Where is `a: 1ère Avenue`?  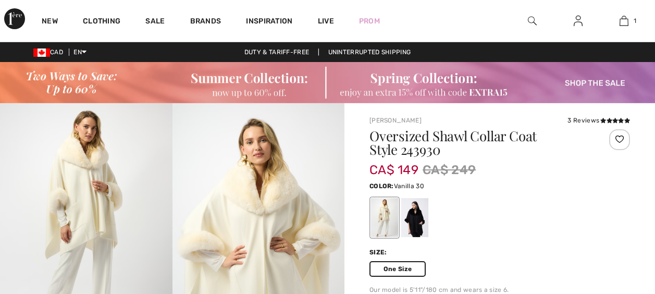 a: 1ère Avenue is located at coordinates (15, 19).